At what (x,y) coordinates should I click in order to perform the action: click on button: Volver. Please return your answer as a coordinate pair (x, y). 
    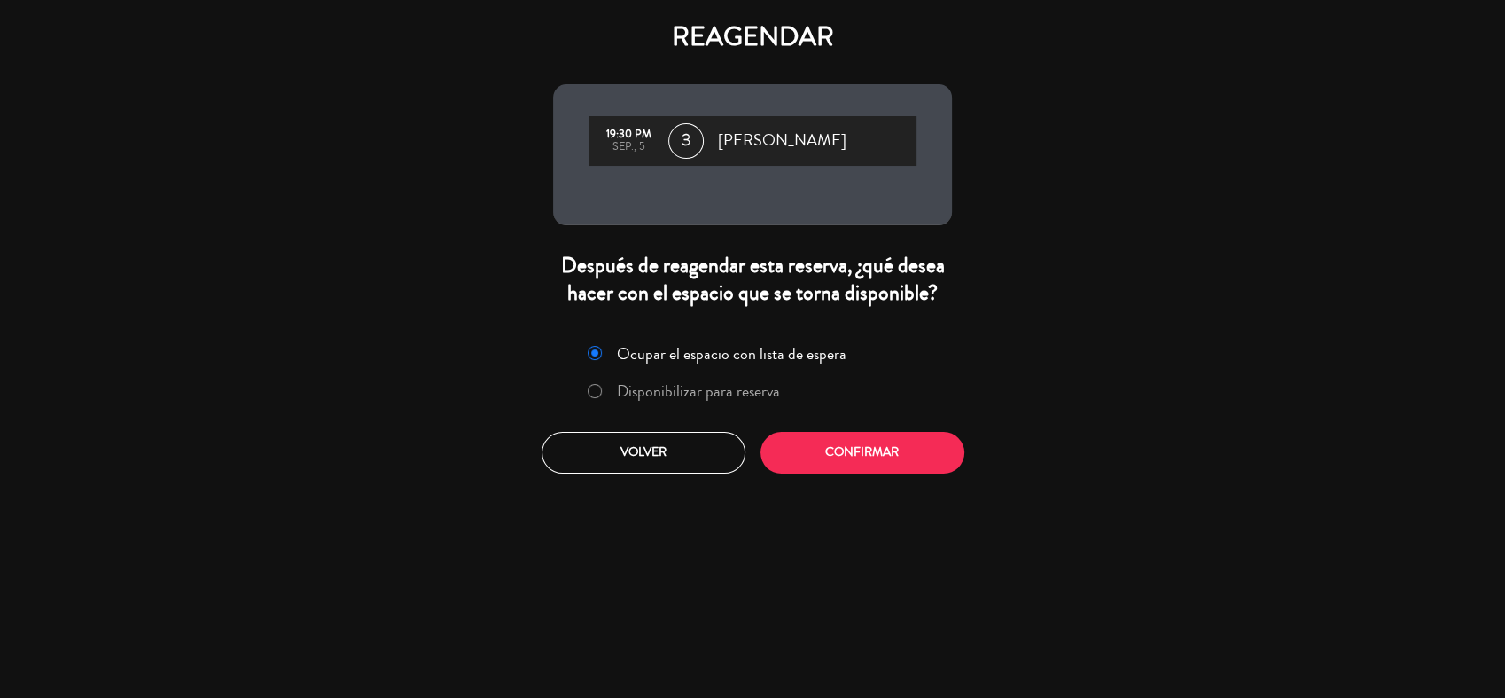
    Looking at the image, I should click on (643, 452).